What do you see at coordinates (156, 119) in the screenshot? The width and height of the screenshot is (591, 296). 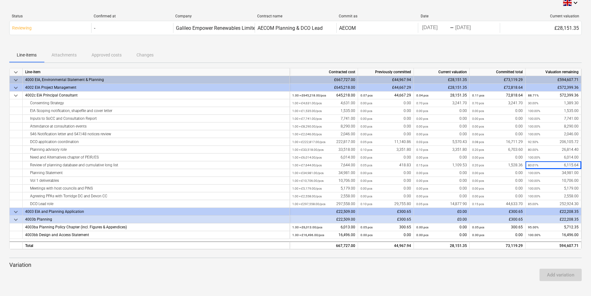 I see `div: Inputs to SoCC and Consultation Report` at bounding box center [156, 119].